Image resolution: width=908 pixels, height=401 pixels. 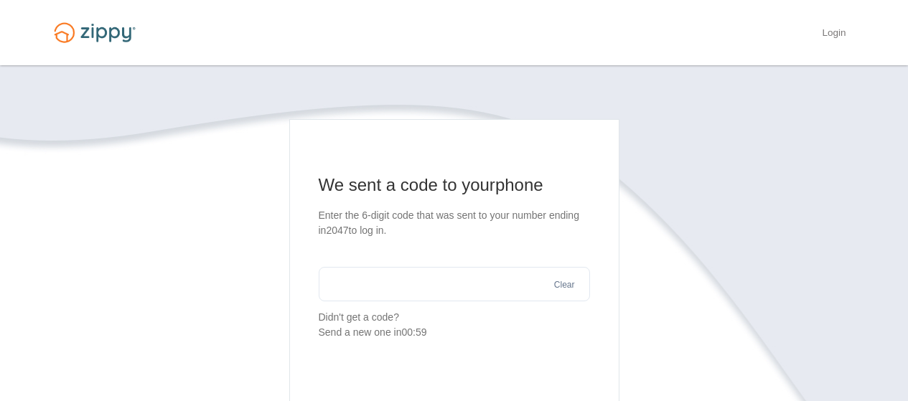 I want to click on a: Login, so click(x=833, y=34).